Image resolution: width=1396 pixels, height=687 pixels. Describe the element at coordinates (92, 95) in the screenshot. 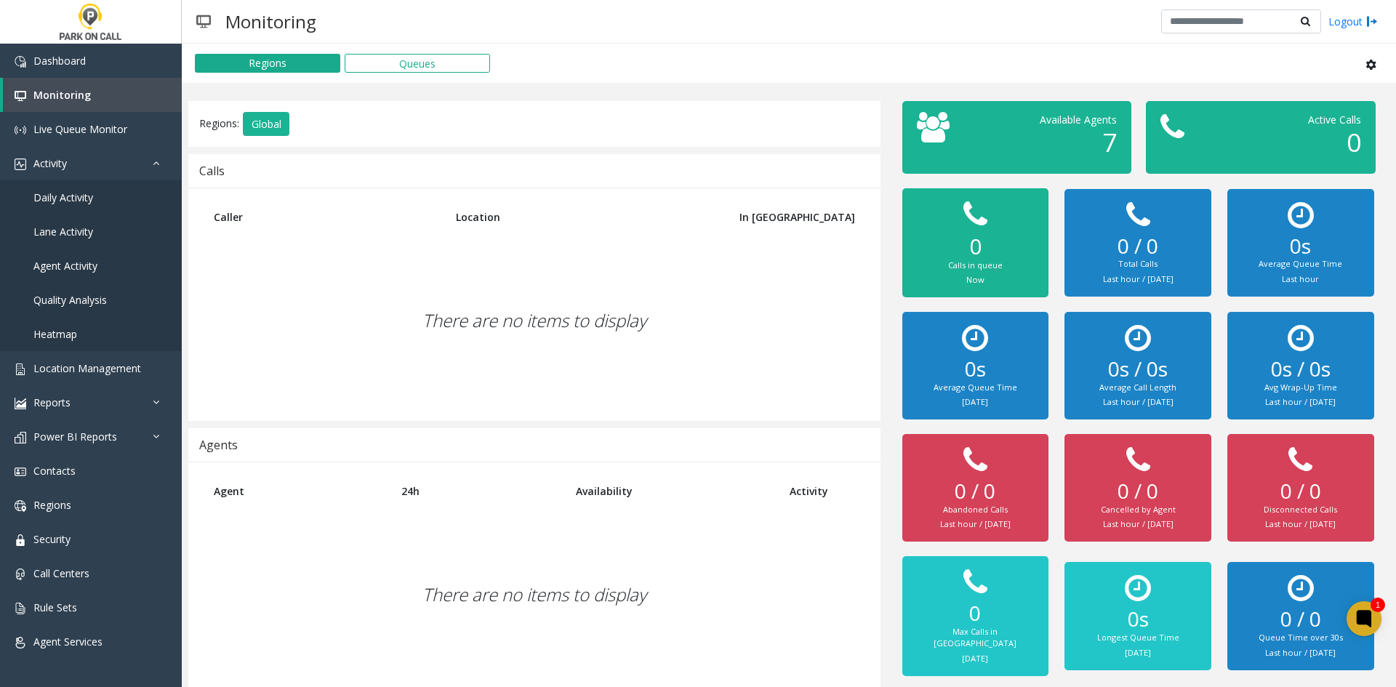

I see `a: Monitoring` at that location.